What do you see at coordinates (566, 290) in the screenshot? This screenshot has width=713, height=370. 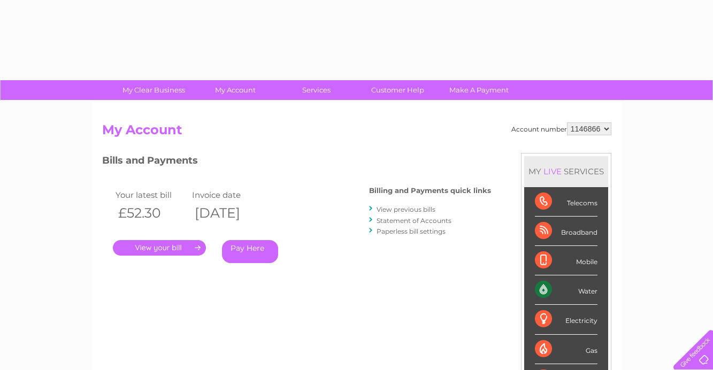 I see `div: Water` at bounding box center [566, 290].